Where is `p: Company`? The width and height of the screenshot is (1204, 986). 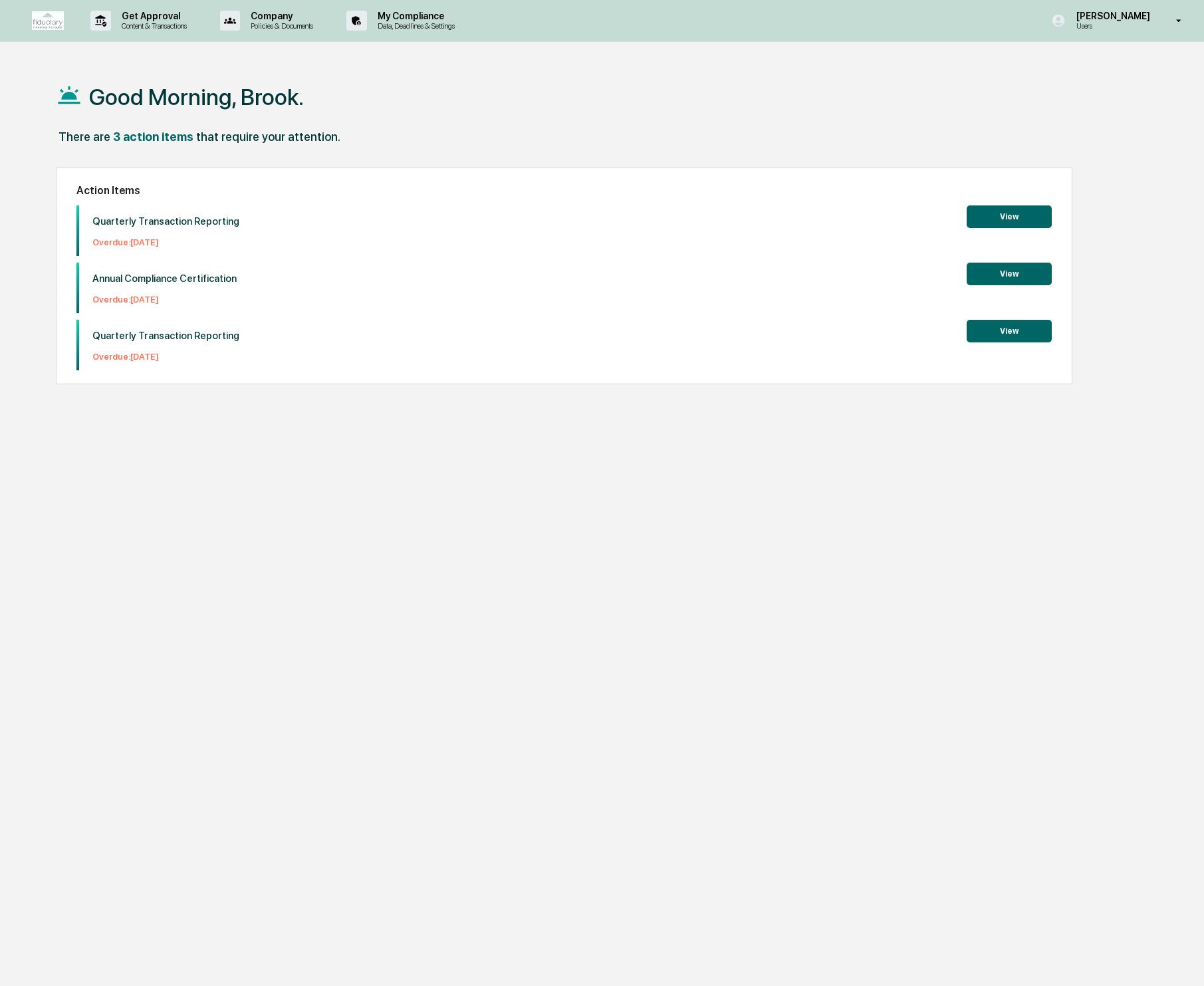 p: Company is located at coordinates (280, 16).